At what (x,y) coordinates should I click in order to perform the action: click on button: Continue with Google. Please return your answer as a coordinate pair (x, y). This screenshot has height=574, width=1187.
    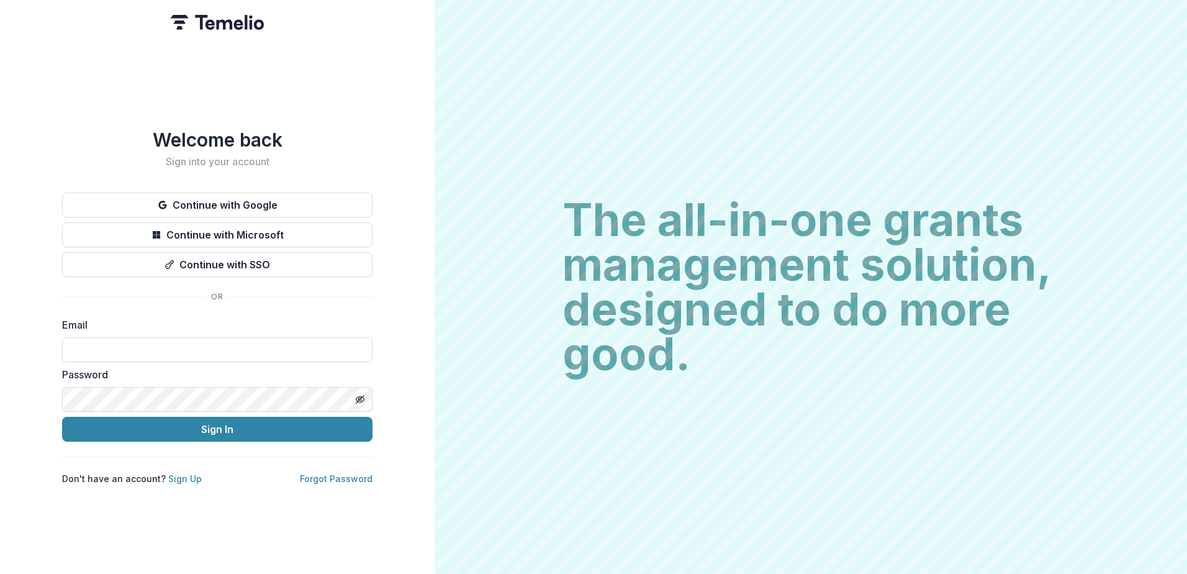
    Looking at the image, I should click on (217, 205).